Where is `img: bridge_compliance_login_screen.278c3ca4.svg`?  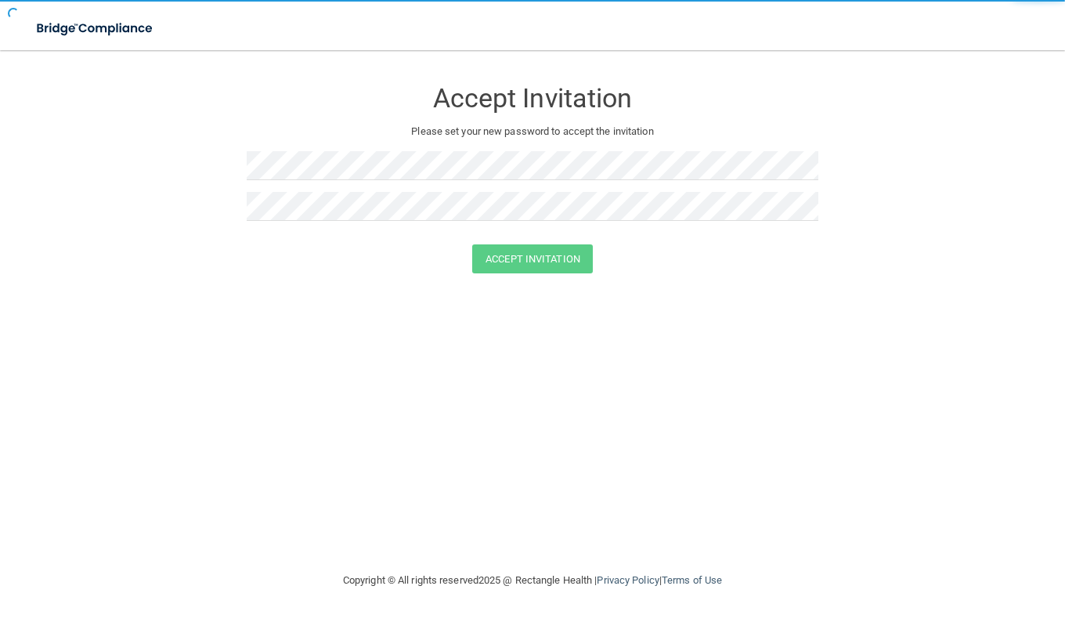
img: bridge_compliance_login_screen.278c3ca4.svg is located at coordinates (96, 28).